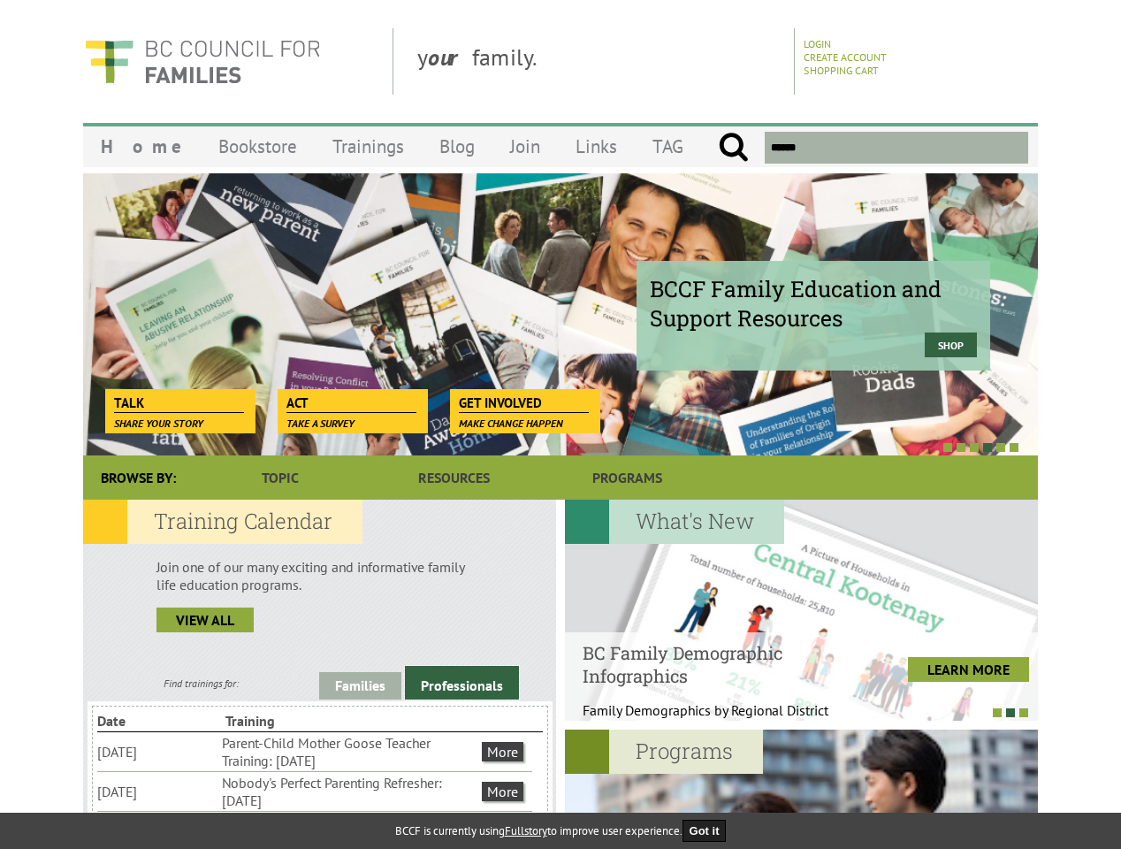  What do you see at coordinates (280, 477) in the screenshot?
I see `a: Topic` at bounding box center [280, 477].